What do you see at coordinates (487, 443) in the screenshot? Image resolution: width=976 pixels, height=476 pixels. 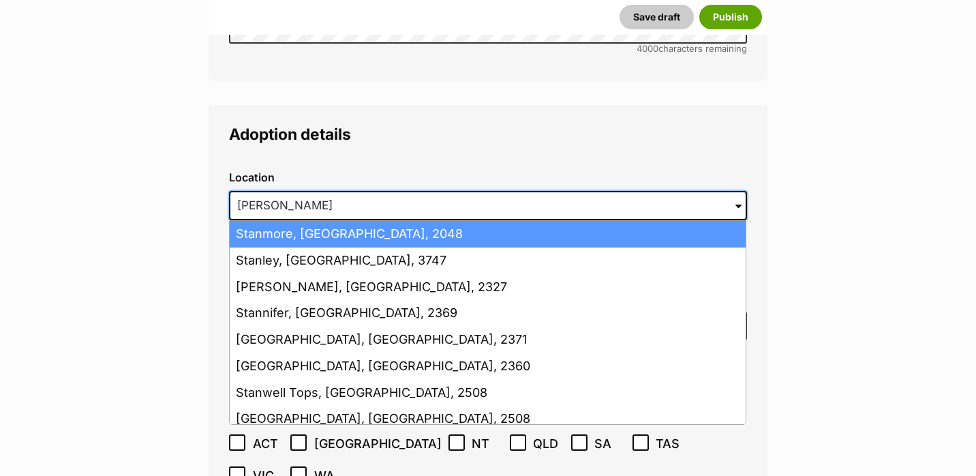 I see `span: NT` at bounding box center [487, 443].